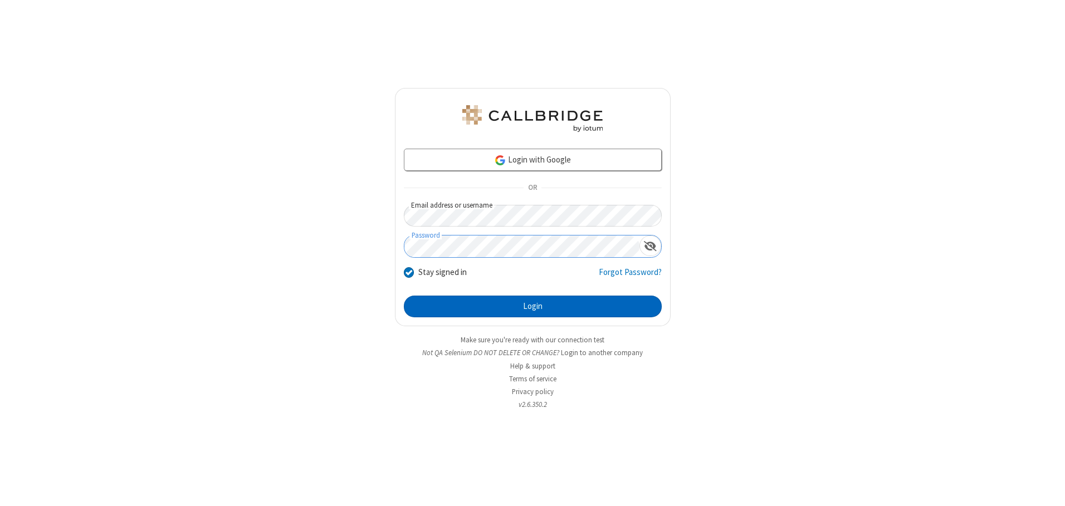 The width and height of the screenshot is (1065, 506). Describe the element at coordinates (533, 119) in the screenshot. I see `img: QA Selenium DO NOT DELETE OR CHANGE` at that location.